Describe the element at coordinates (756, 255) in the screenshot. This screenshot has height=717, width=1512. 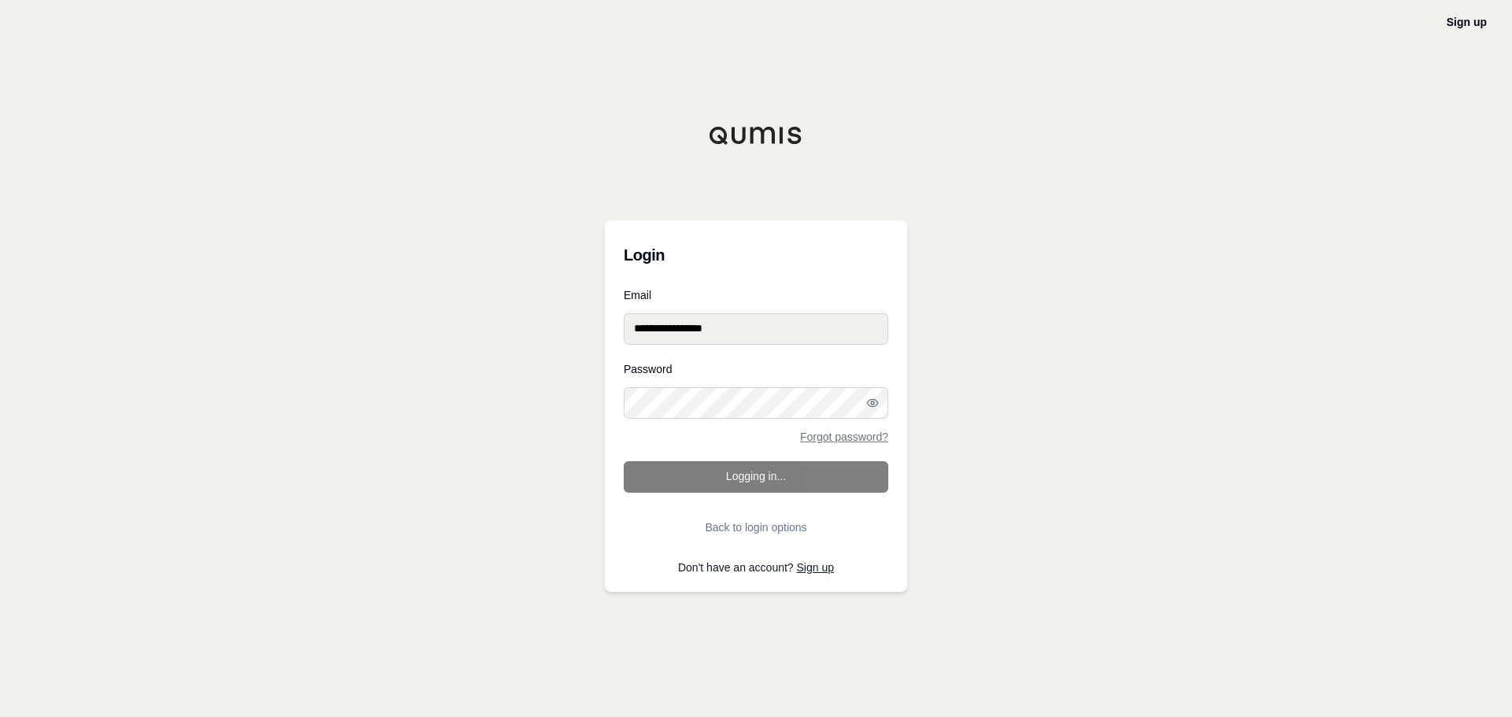
I see `h3: Login` at that location.